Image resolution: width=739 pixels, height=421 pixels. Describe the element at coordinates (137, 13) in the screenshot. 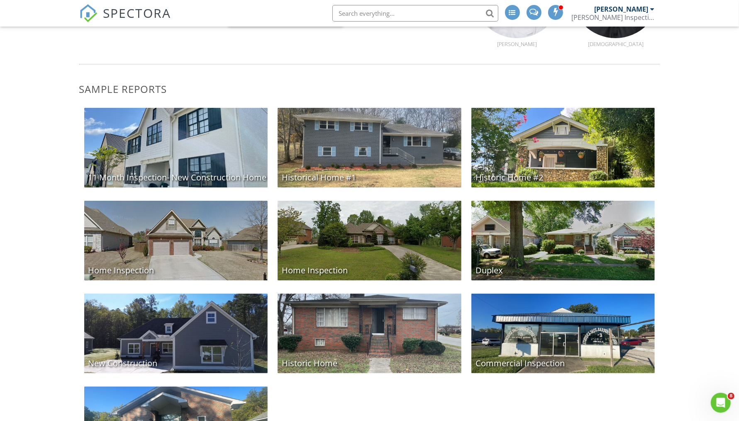

I see `span: SPECTORA` at that location.